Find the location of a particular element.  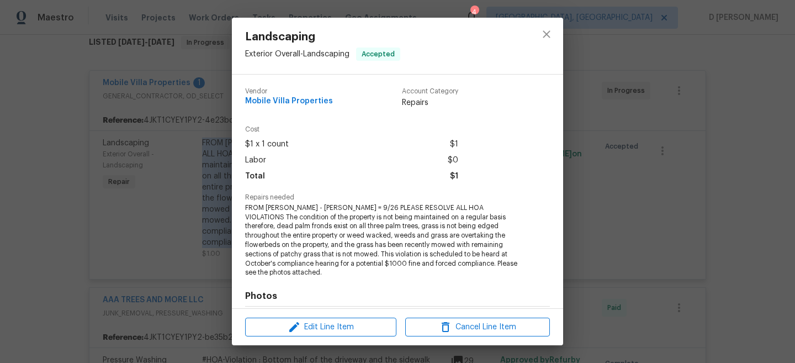

span: Cancel Line Item is located at coordinates (477, 327).